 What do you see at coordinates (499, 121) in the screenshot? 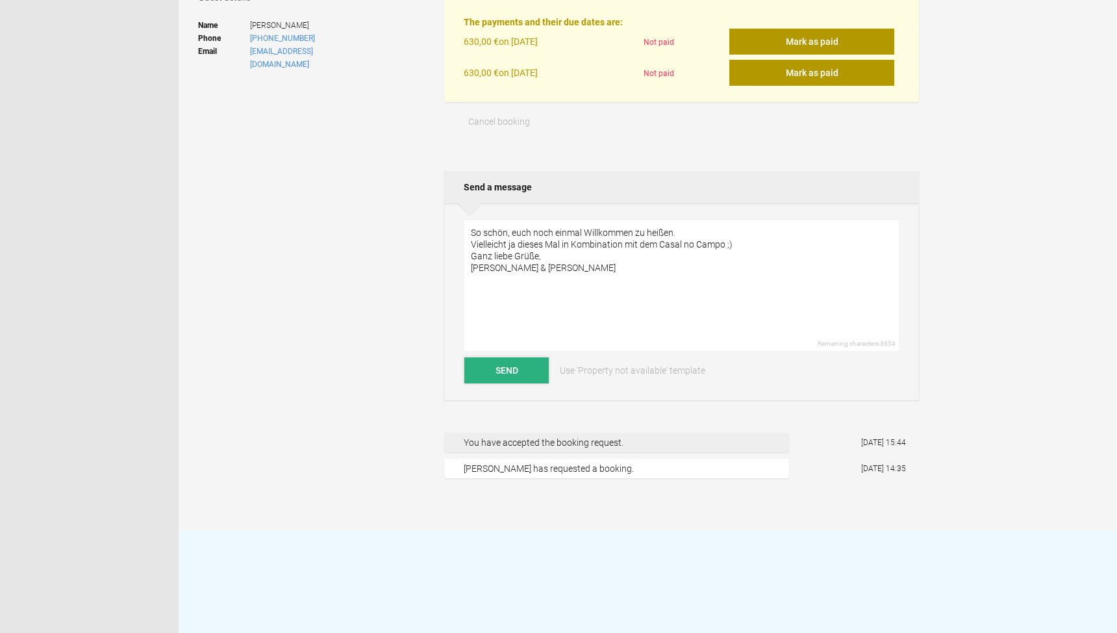
I see `button: Cancel booking` at bounding box center [499, 121].